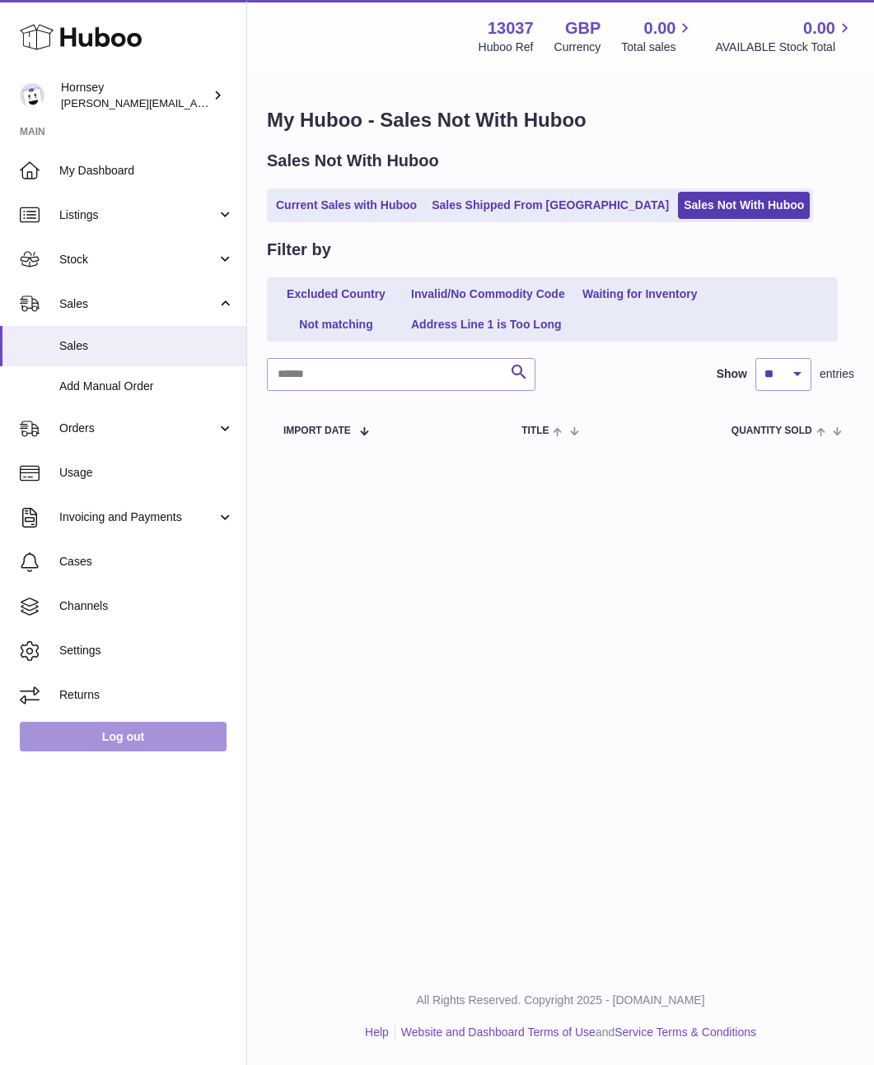 This screenshot has height=1065, width=874. What do you see at coordinates (147, 473) in the screenshot?
I see `span: Usage` at bounding box center [147, 473].